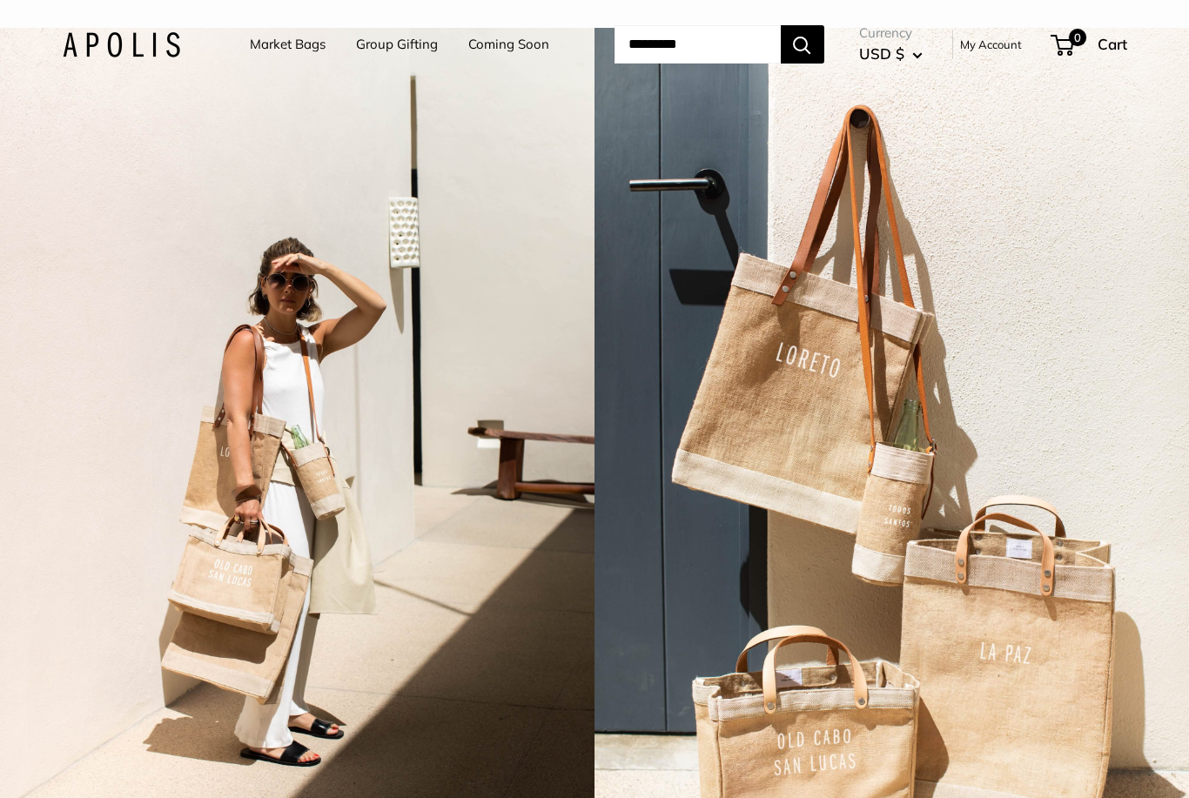 The height and width of the screenshot is (798, 1189). I want to click on a: 0 Cart, so click(1090, 44).